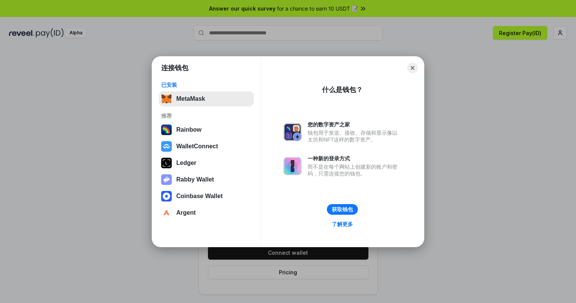  What do you see at coordinates (186, 213) in the screenshot?
I see `div: Argent` at bounding box center [186, 213].